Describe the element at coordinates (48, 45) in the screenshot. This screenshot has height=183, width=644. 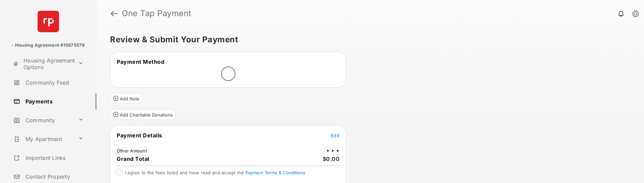
I see `p: - Housing Agreement #15675579` at that location.